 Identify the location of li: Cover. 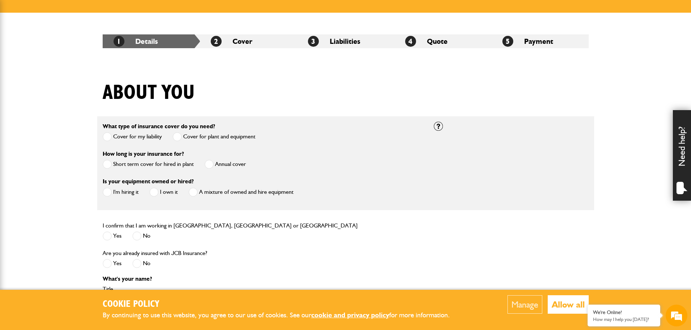
(248, 41).